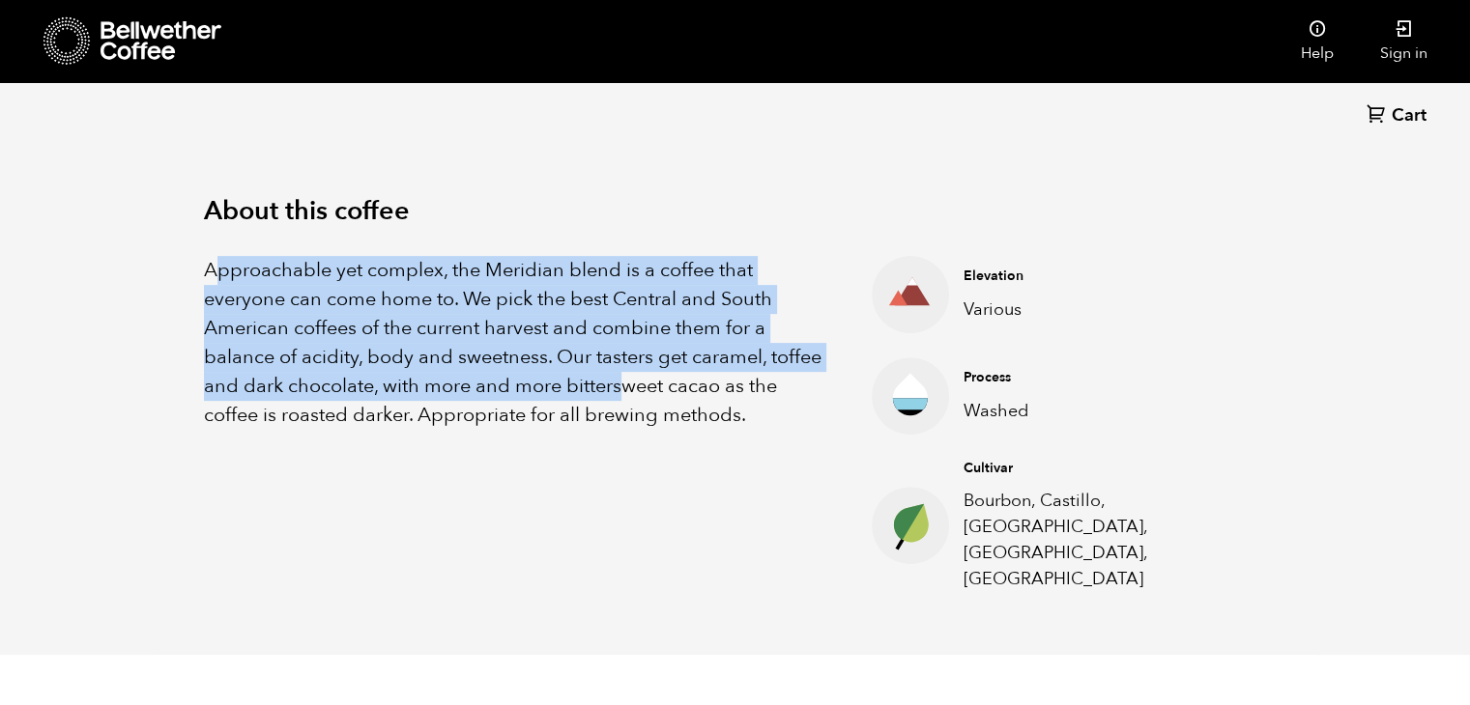 This screenshot has height=705, width=1470. What do you see at coordinates (735, 212) in the screenshot?
I see `h2: About this coffee` at bounding box center [735, 212].